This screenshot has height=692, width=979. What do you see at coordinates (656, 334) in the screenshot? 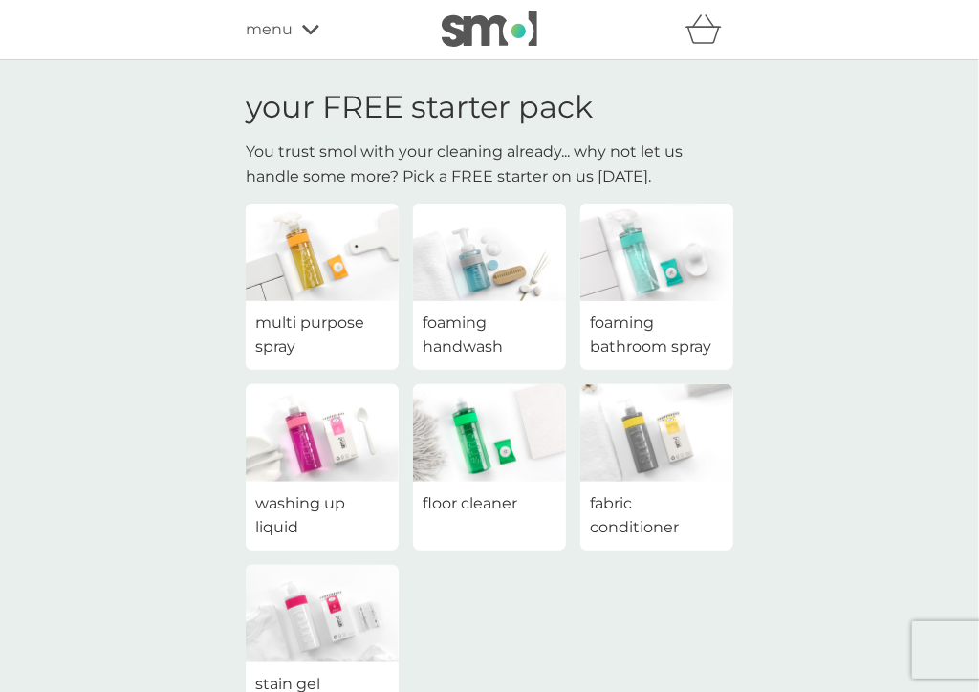
I see `span: foaming bathroom spray` at bounding box center [656, 334].